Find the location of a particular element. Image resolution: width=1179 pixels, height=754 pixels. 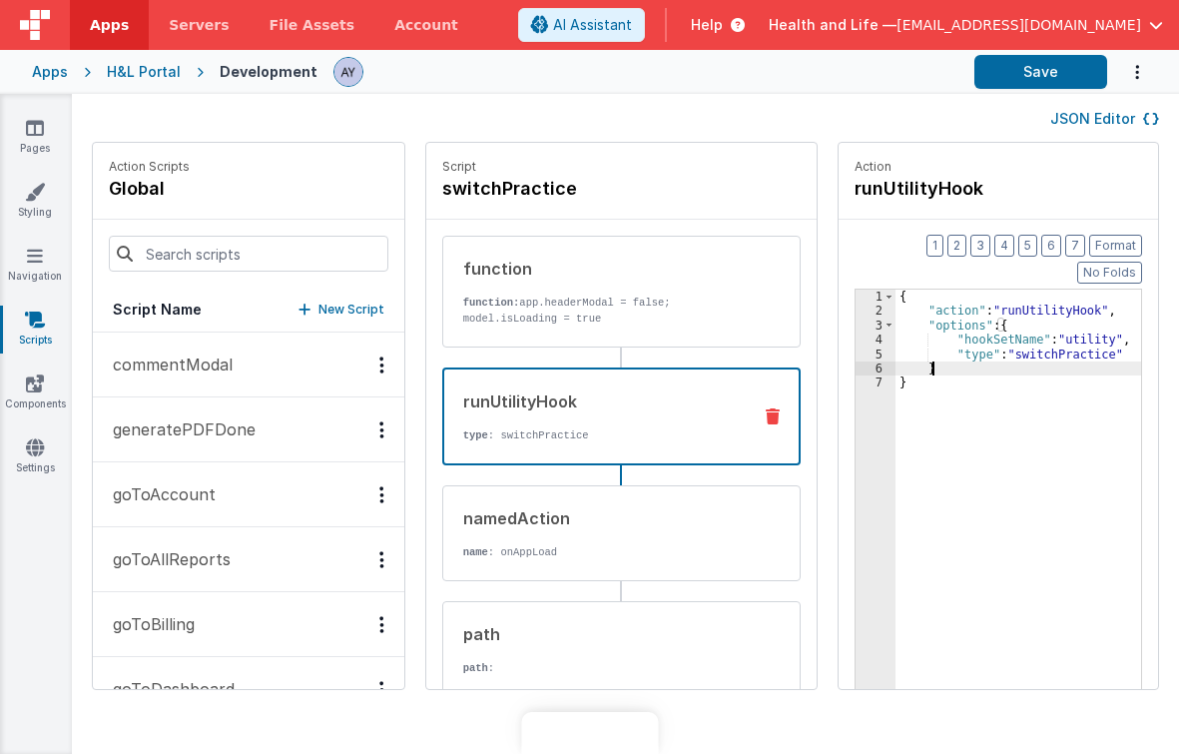

p: : onAppLoad is located at coordinates (602, 552).